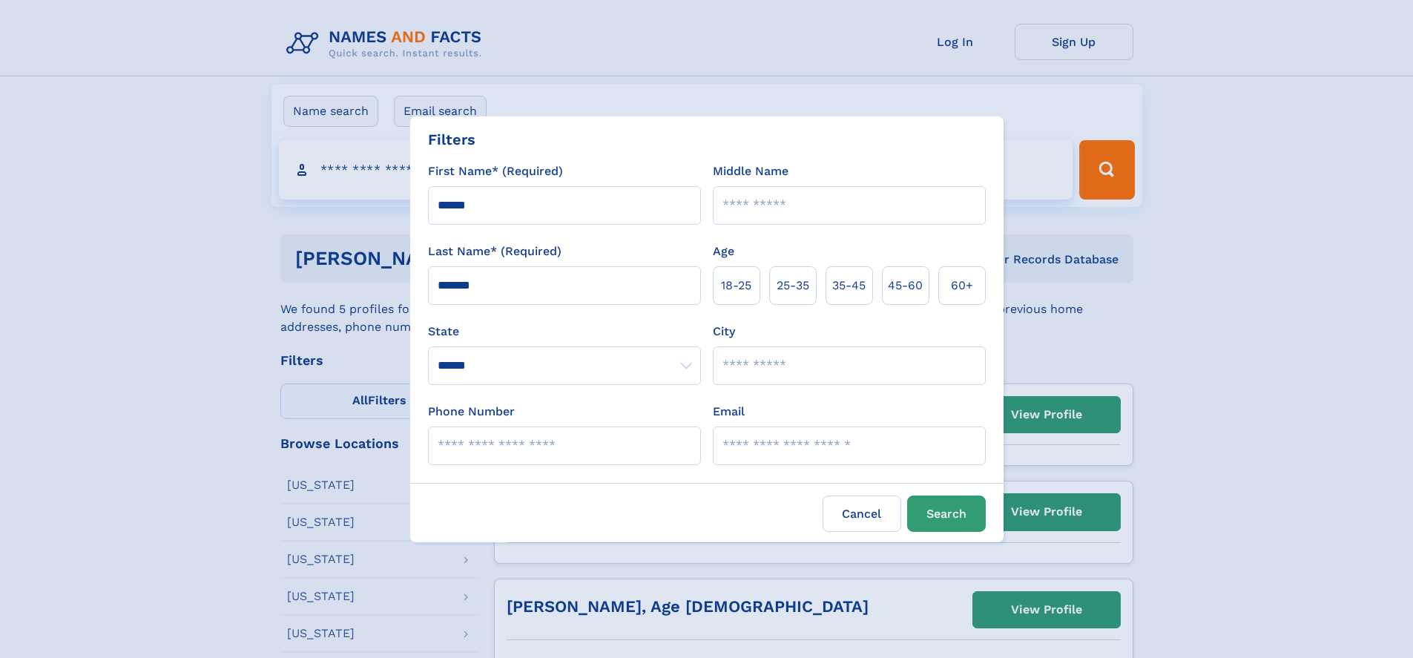 This screenshot has width=1413, height=658. What do you see at coordinates (751, 171) in the screenshot?
I see `label: Middle Name` at bounding box center [751, 171].